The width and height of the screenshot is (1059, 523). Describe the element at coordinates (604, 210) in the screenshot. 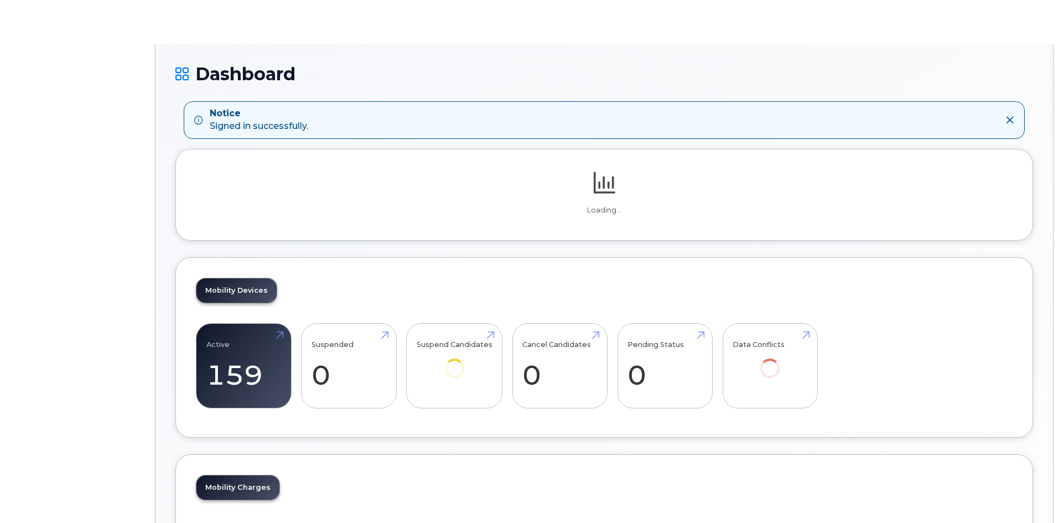

I see `p: Loading...` at that location.